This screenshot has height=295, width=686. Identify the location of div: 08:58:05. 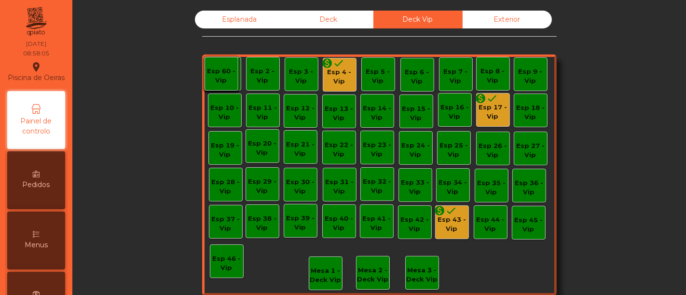
(36, 54).